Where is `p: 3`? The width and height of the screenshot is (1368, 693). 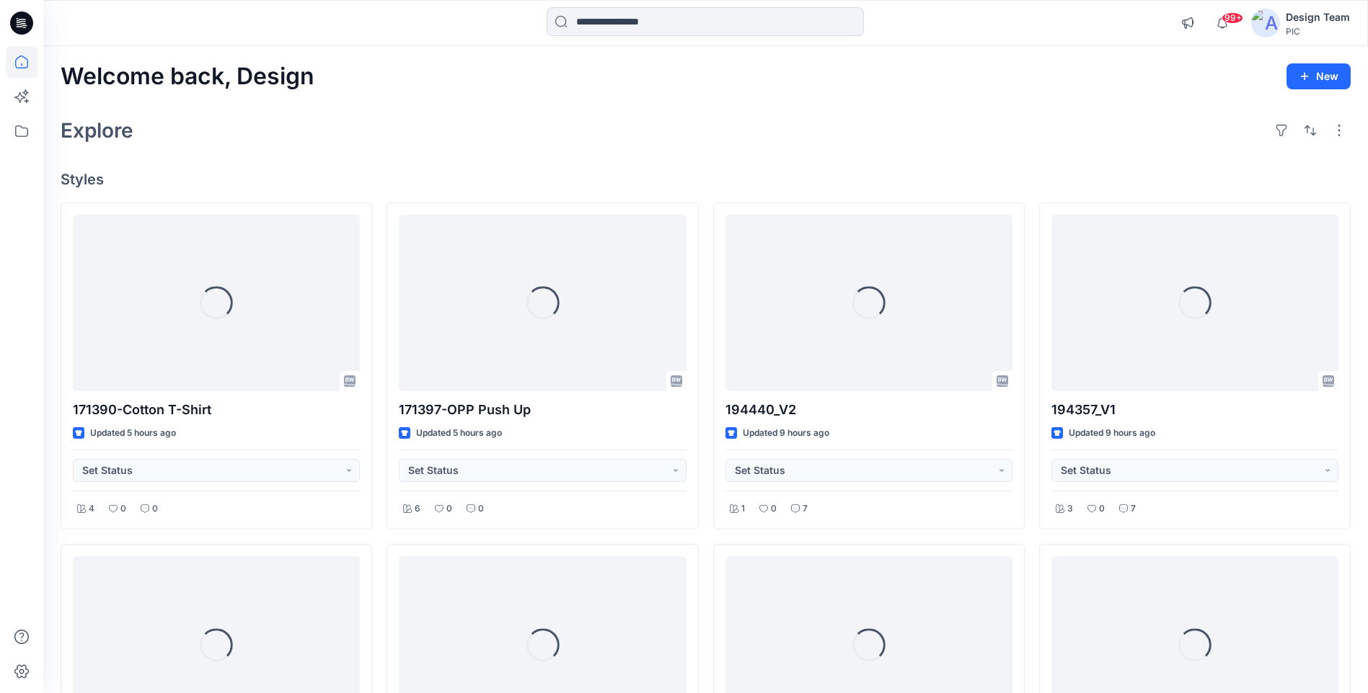
p: 3 is located at coordinates (1070, 509).